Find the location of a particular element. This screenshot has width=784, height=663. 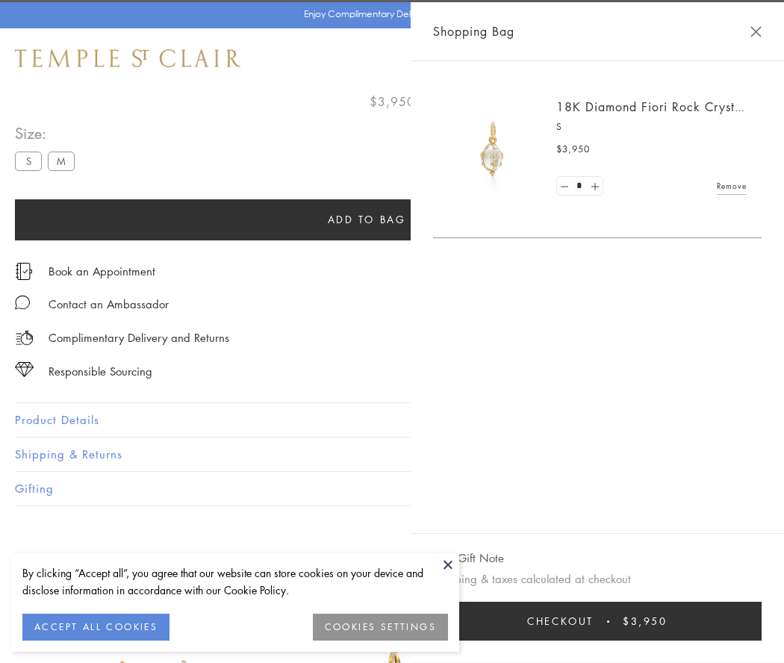

p: S is located at coordinates (651, 127).